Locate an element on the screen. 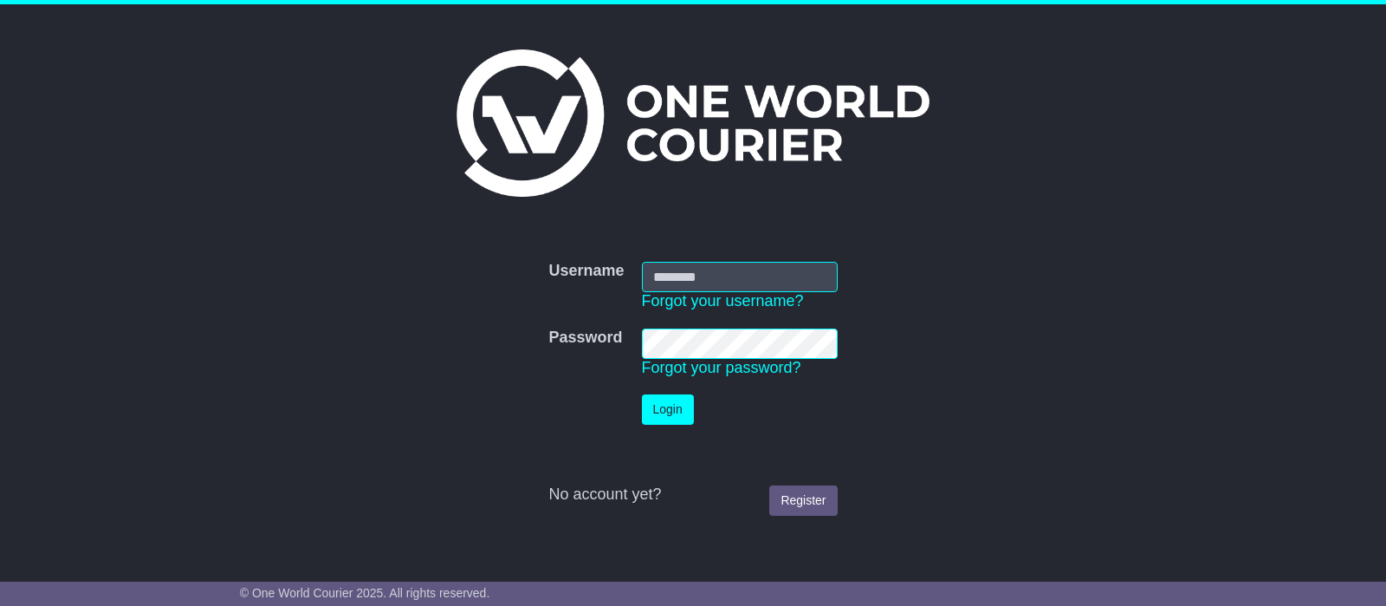  a: Forgot your password? is located at coordinates (722, 367).